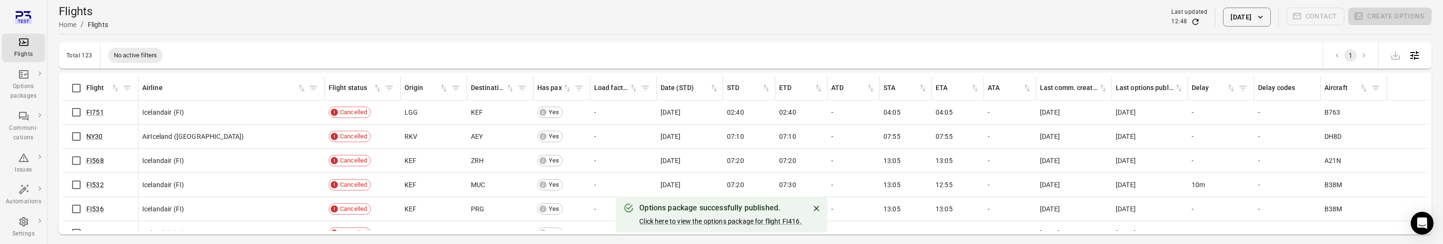 The image size is (1443, 244). What do you see at coordinates (690, 88) in the screenshot?
I see `span: Date (STD)` at bounding box center [690, 88].